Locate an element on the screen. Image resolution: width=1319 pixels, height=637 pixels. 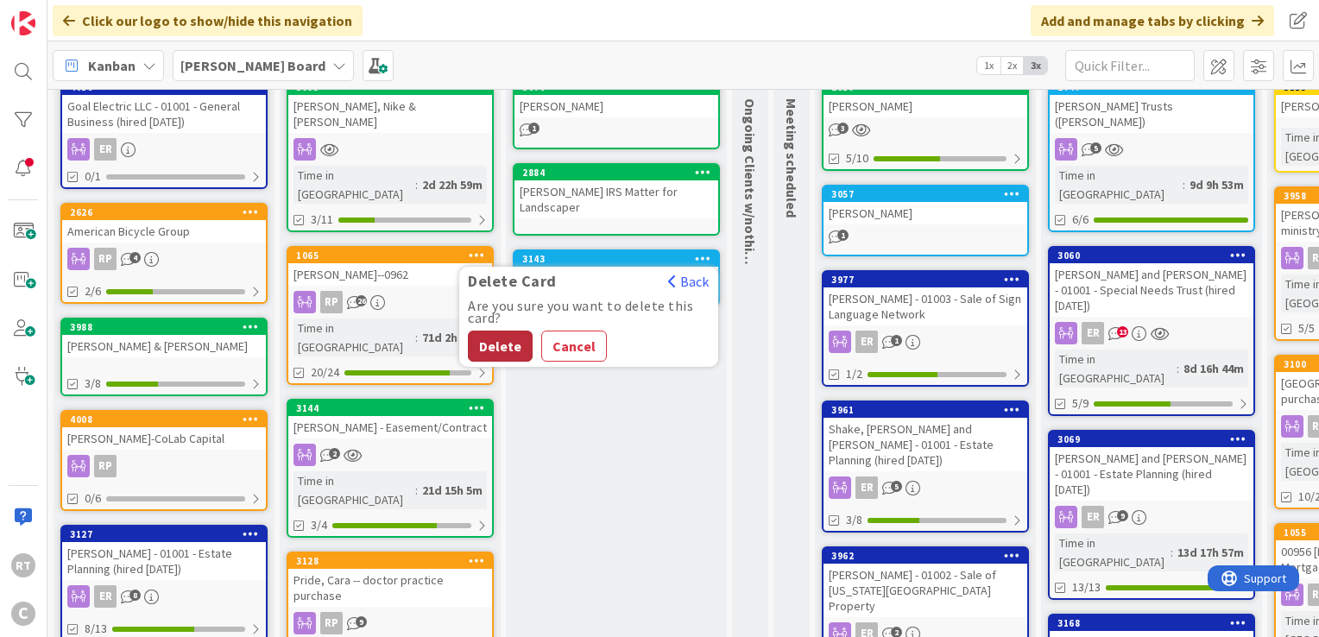
button: Back is located at coordinates (688, 281).